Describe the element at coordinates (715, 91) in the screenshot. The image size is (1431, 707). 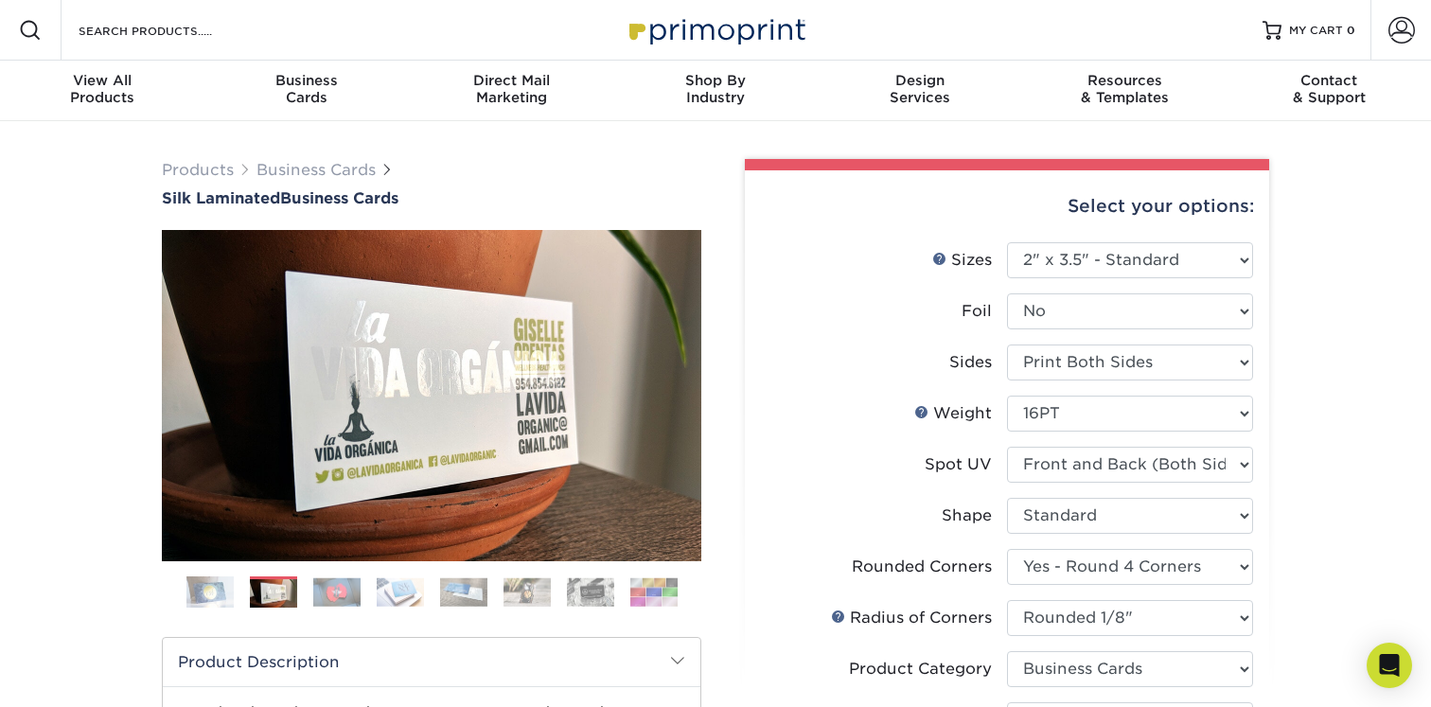
I see `a: Shop ByIndustry` at that location.